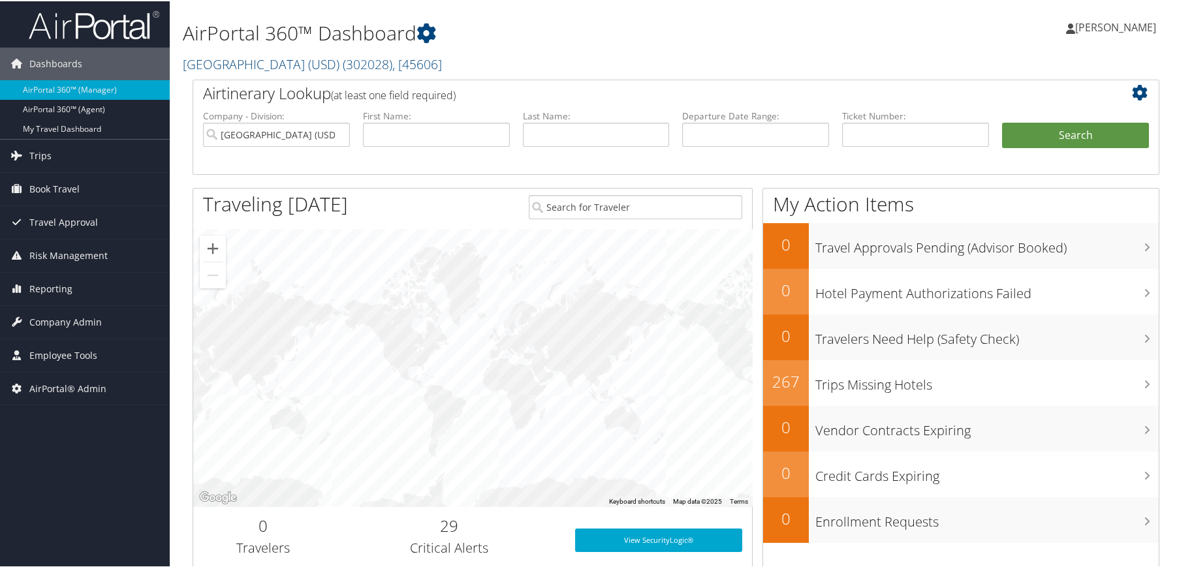 This screenshot has width=1177, height=567. I want to click on img: airportal-logo.png, so click(94, 24).